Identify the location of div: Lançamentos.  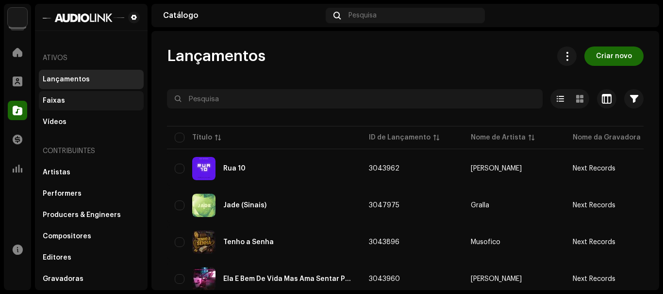
(66, 80).